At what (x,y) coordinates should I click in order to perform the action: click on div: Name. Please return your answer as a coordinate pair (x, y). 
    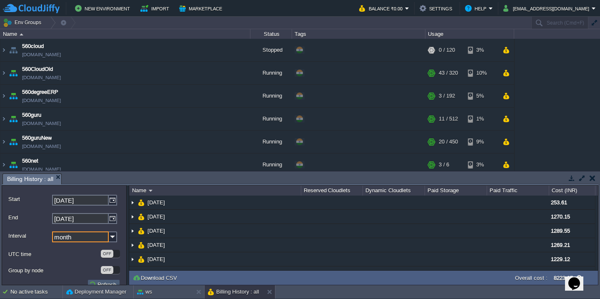
    Looking at the image, I should click on (215, 190).